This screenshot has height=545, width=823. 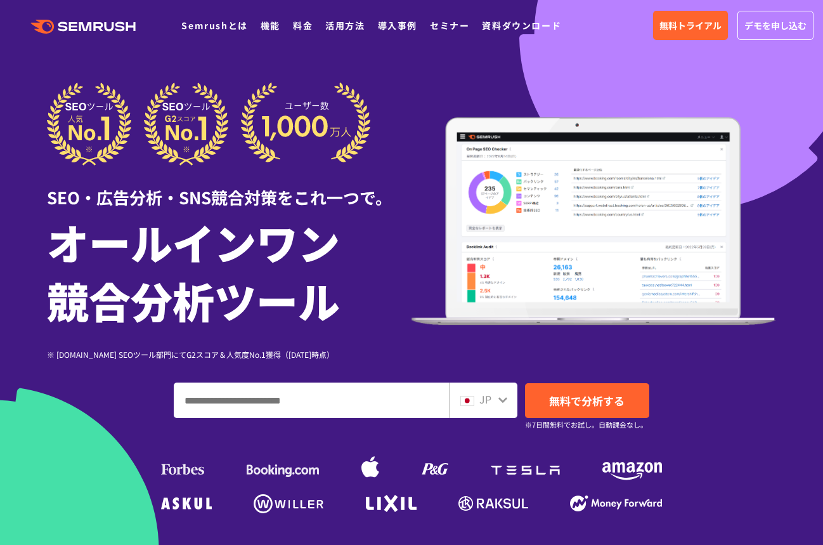 I want to click on input: ドメイン、キーワードまたはURLを入力してください, so click(x=311, y=400).